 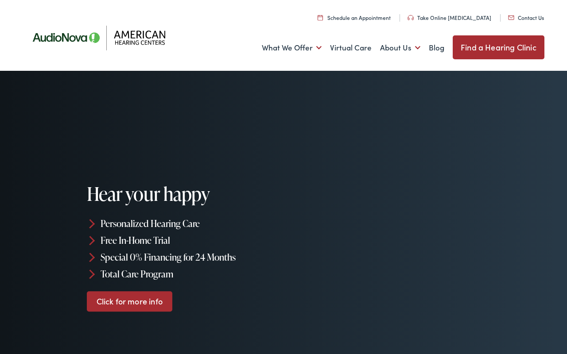 What do you see at coordinates (129, 302) in the screenshot?
I see `a: Click for more info` at bounding box center [129, 302].